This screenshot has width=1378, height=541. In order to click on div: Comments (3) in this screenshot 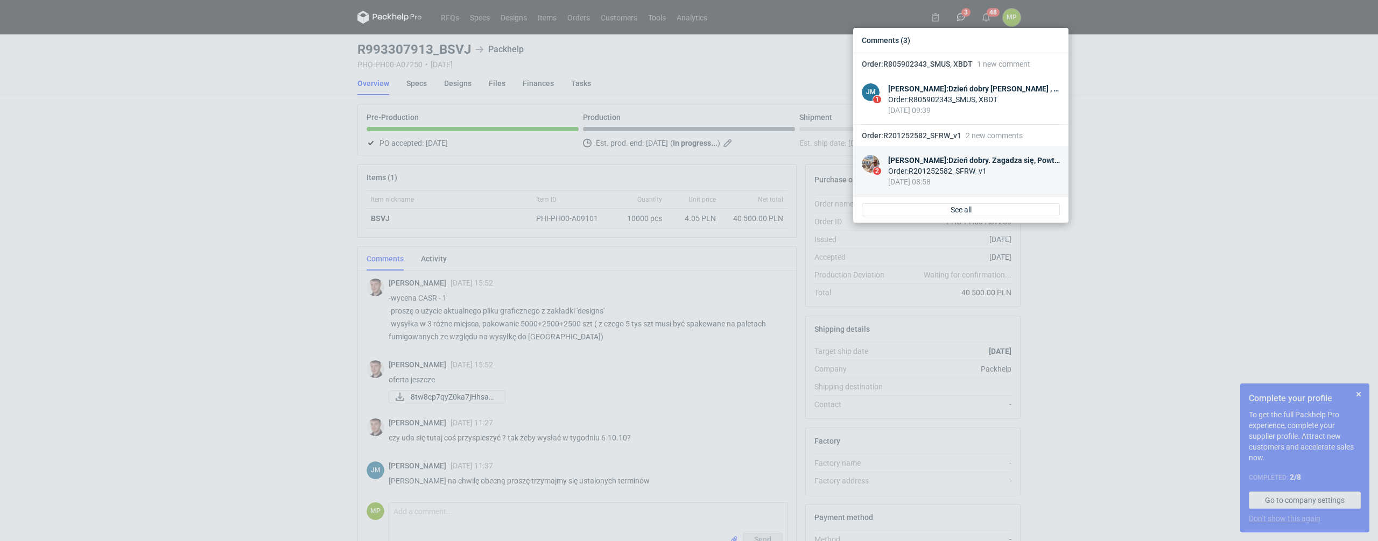, I will do `click(961, 40)`.